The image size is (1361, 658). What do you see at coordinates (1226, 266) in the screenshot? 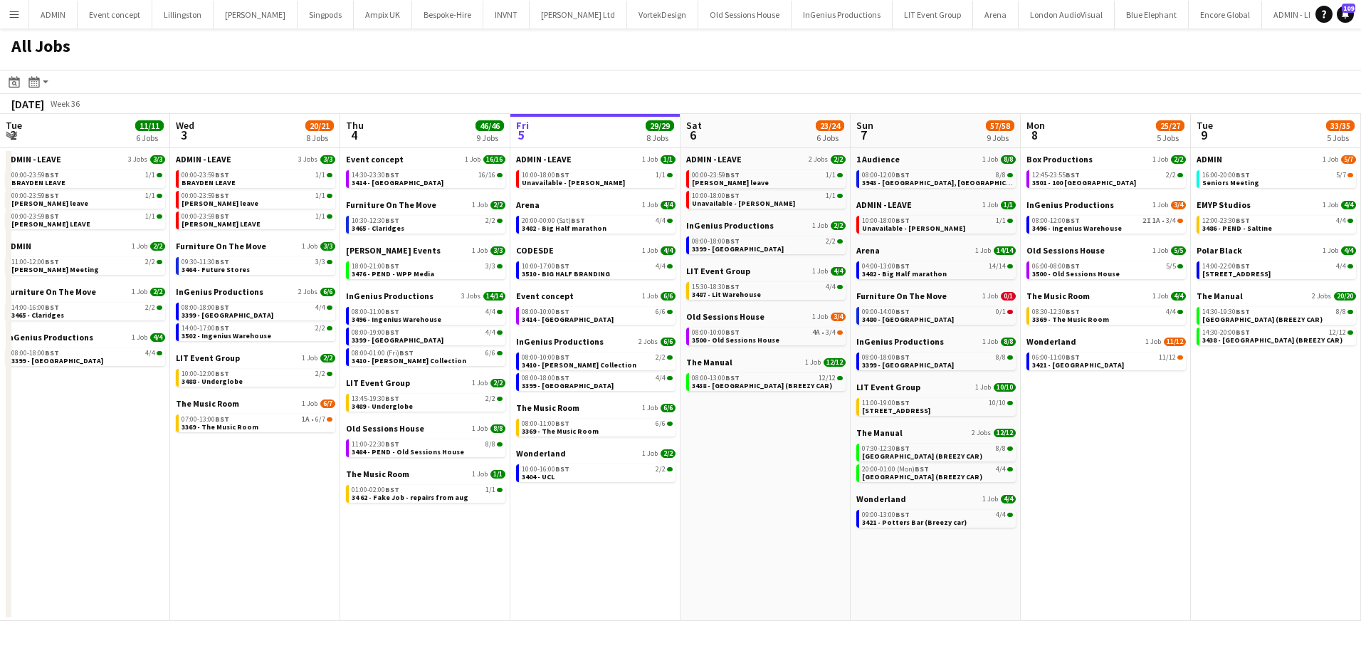
I see `span: 14:00-22:00` at bounding box center [1226, 266].